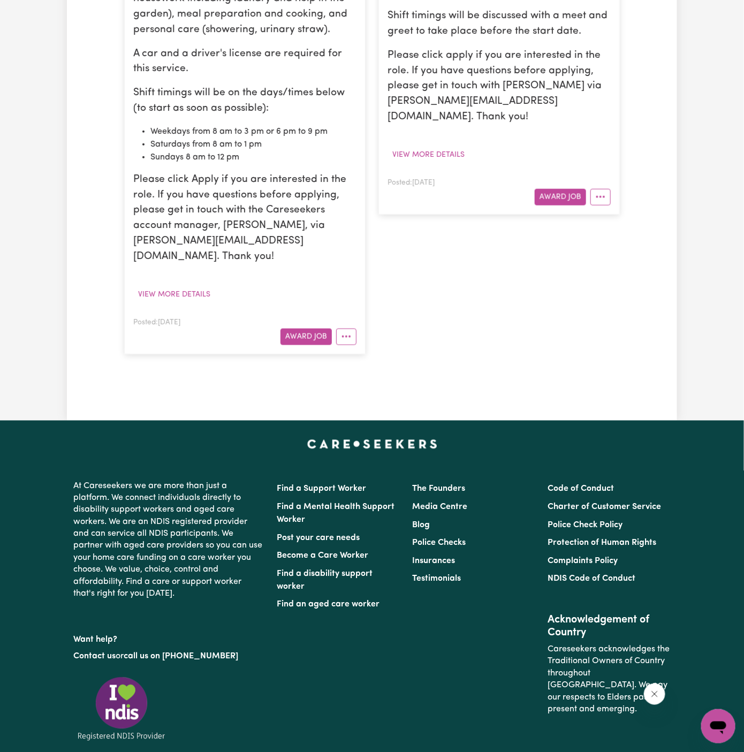 This screenshot has height=752, width=744. Describe the element at coordinates (609, 627) in the screenshot. I see `h2: Acknowledgement of Country` at that location.